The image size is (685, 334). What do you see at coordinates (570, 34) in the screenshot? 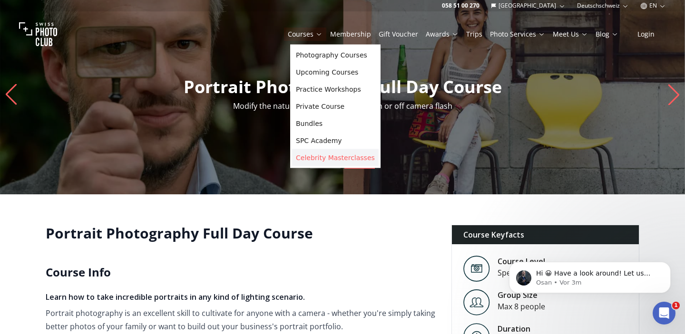
I see `button: Meet Us` at bounding box center [570, 34].